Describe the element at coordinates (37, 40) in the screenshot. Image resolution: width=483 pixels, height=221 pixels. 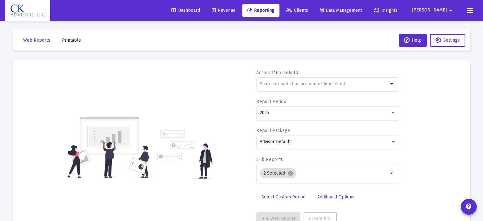
I see `span: Web Reports` at that location.